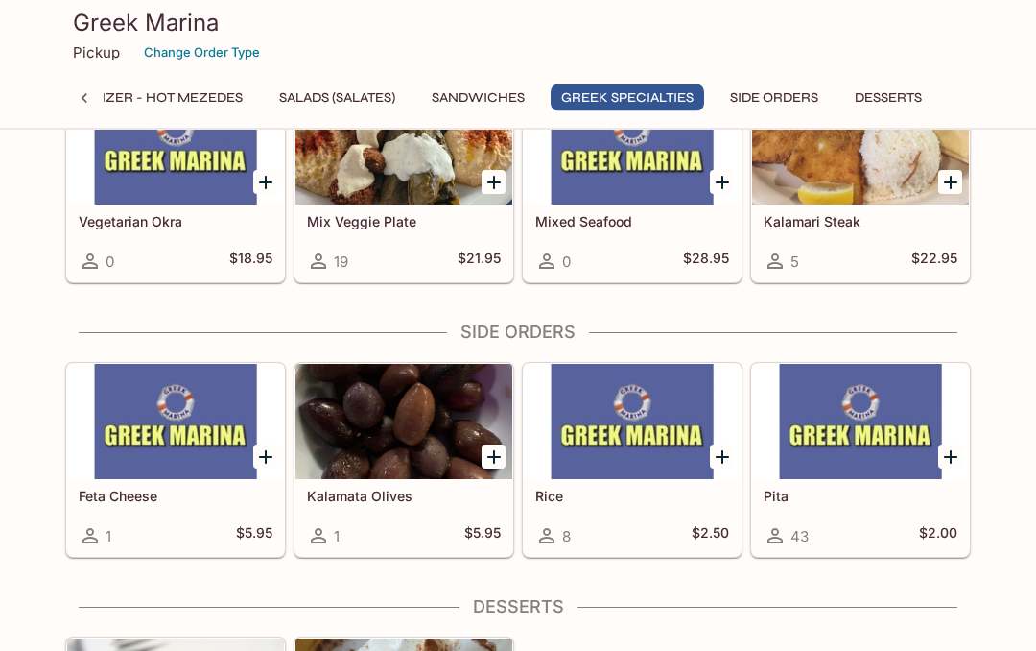  Describe the element at coordinates (632, 496) in the screenshot. I see `h5: Rice` at that location.